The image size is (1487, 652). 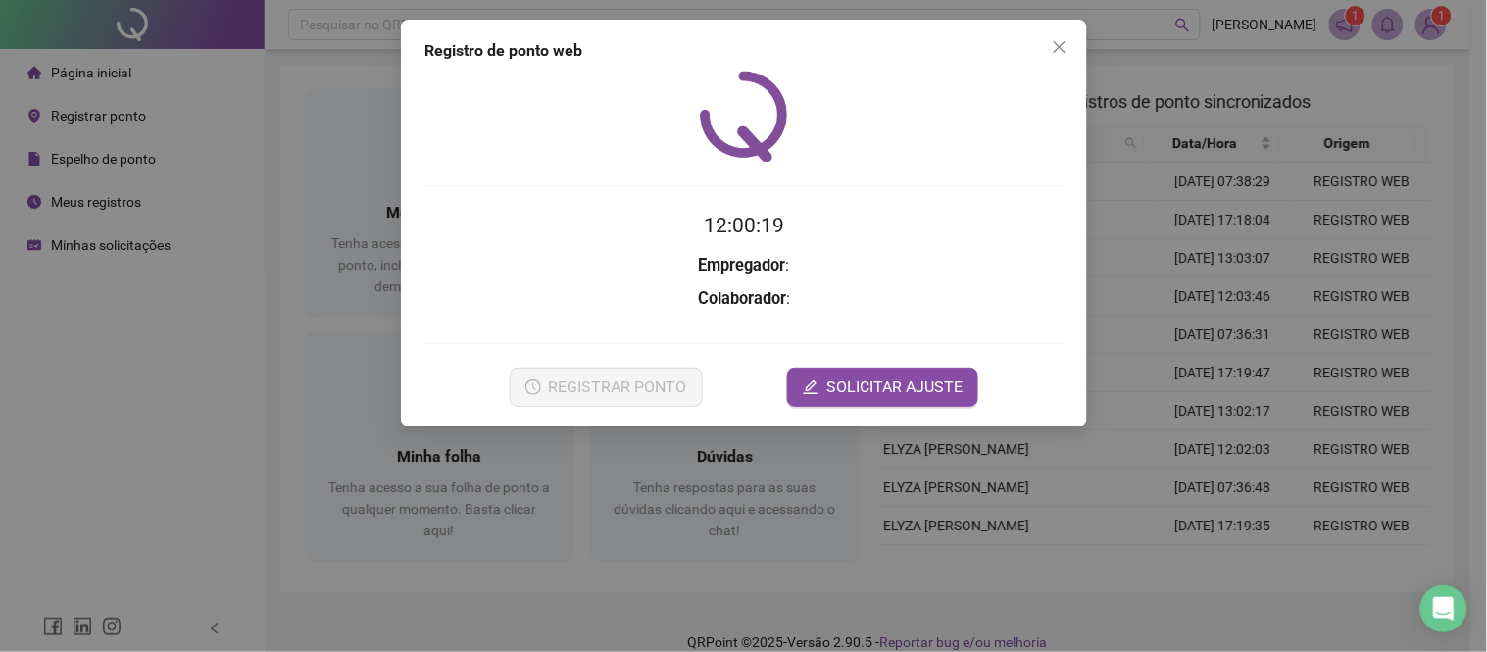 What do you see at coordinates (1060, 47) in the screenshot?
I see `button: Close` at bounding box center [1060, 47].